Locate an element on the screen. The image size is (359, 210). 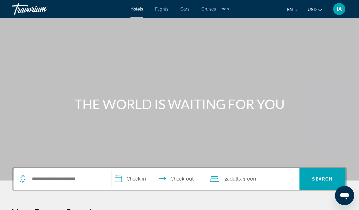
button: User Menu is located at coordinates (339, 9).